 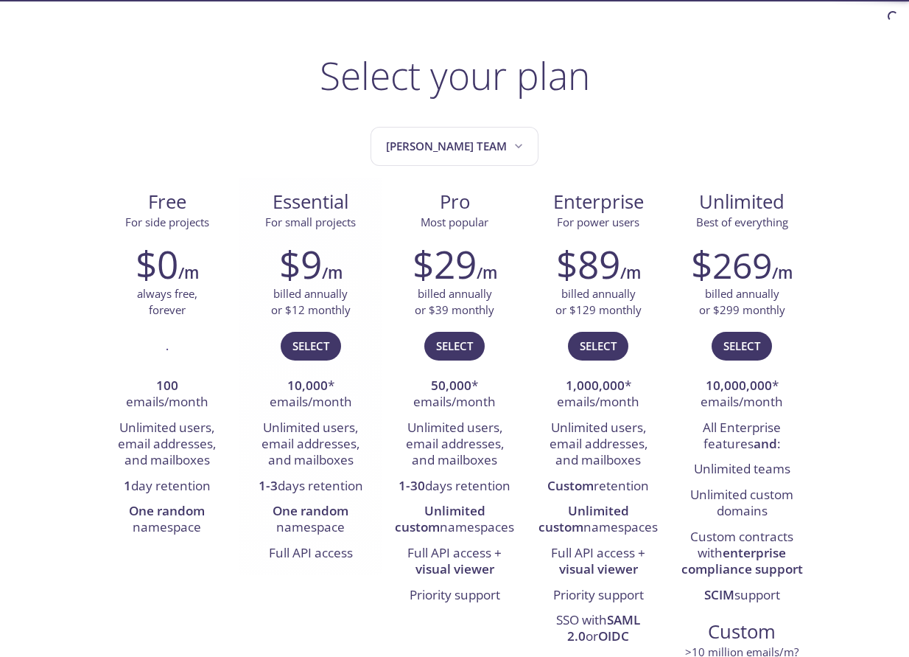 I want to click on li: Custom contracts with, so click(x=742, y=553).